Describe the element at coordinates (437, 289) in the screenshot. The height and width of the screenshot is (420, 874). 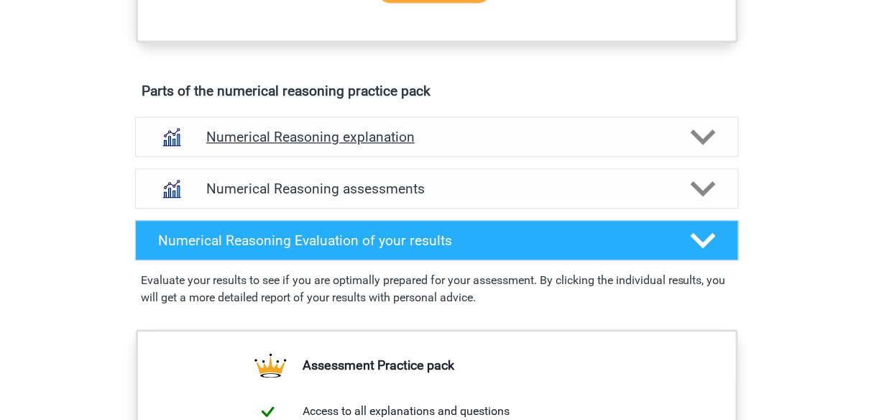
I see `p: Evaluate your results to see if you are optimally prepared for your assessment. By clicking the i...` at that location.